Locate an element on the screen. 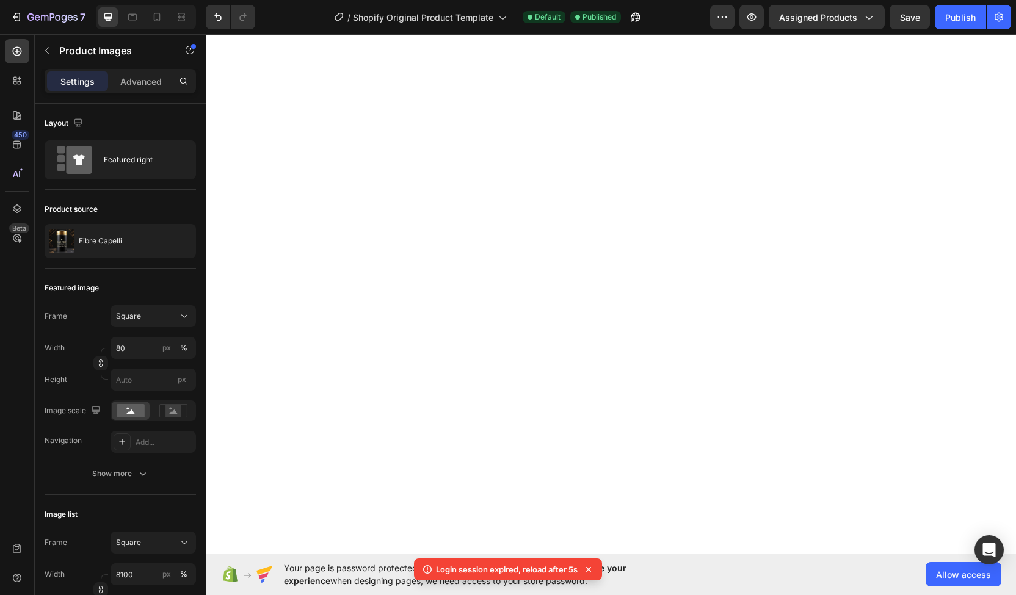 This screenshot has width=1016, height=595. button: Save is located at coordinates (910, 17).